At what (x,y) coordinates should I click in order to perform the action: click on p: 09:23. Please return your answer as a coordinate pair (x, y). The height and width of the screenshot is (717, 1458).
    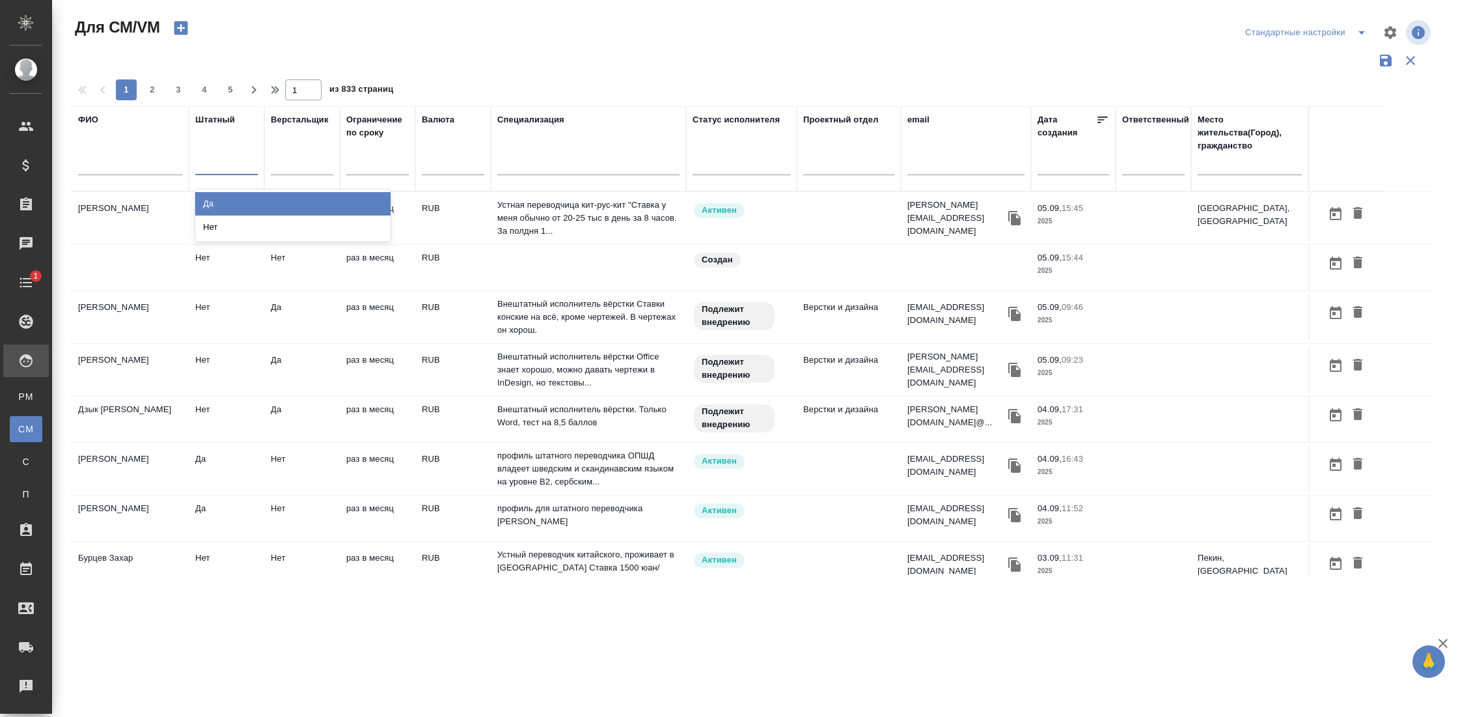
    Looking at the image, I should click on (1072, 359).